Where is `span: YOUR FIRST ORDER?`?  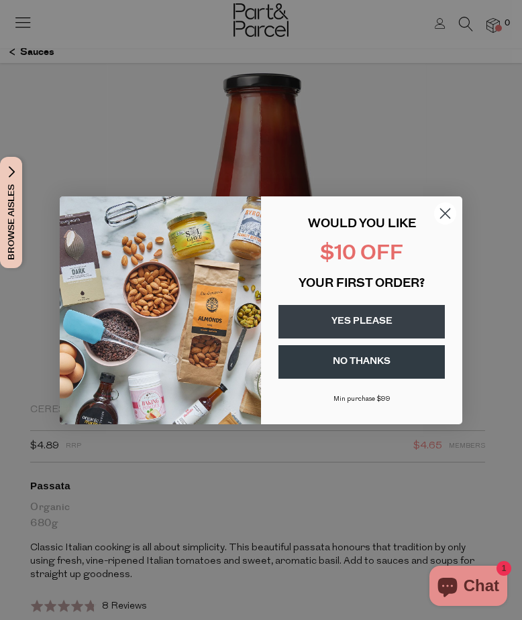 span: YOUR FIRST ORDER? is located at coordinates (361, 284).